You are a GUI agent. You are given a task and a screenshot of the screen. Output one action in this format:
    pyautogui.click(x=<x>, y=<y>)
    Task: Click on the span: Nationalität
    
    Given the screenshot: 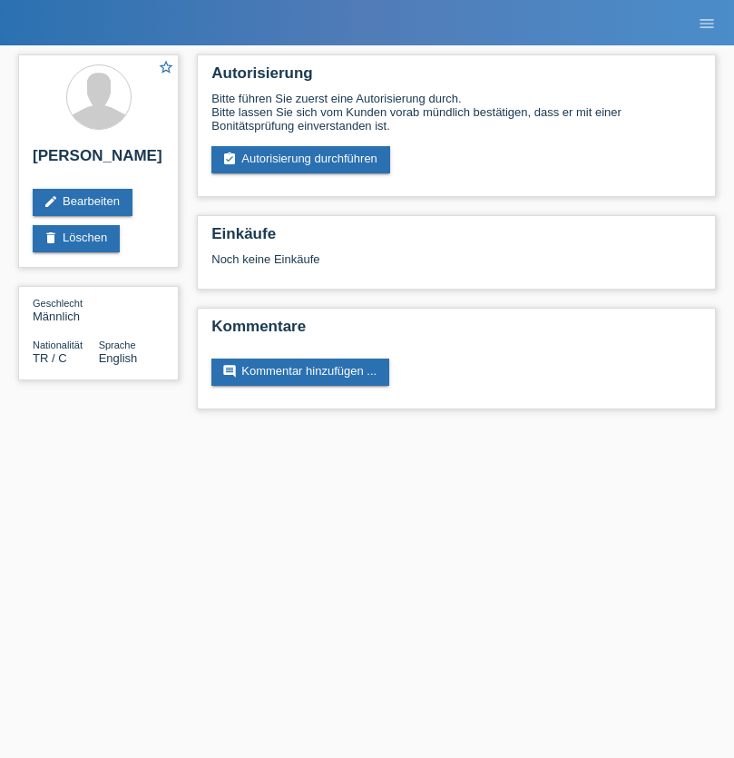 What is the action you would take?
    pyautogui.click(x=57, y=345)
    